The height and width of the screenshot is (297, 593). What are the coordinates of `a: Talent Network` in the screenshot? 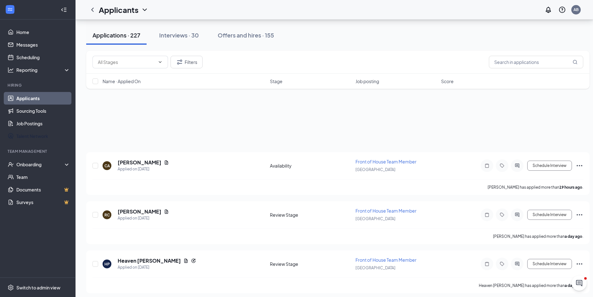 It's located at (43, 136).